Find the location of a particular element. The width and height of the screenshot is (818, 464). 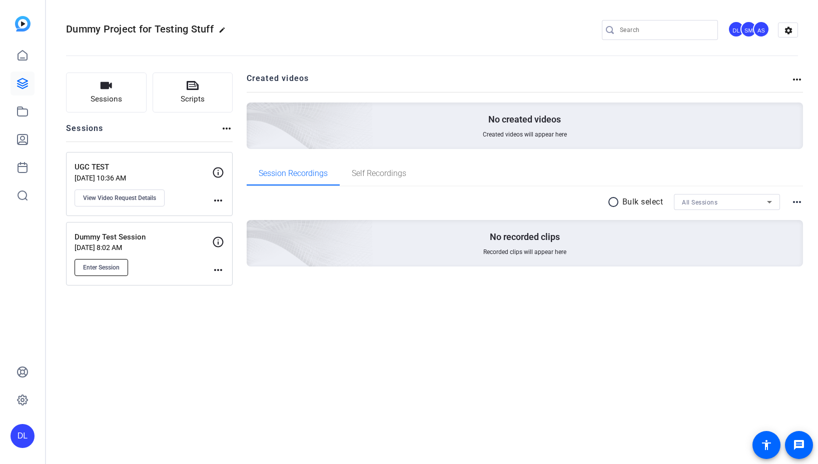

mat-icon: radio_button_unchecked is located at coordinates (615, 202).